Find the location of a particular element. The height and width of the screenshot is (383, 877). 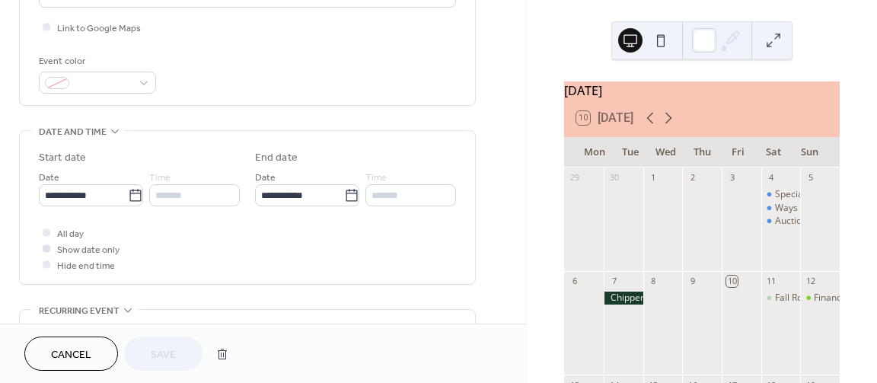

div: 12 is located at coordinates (810, 281).